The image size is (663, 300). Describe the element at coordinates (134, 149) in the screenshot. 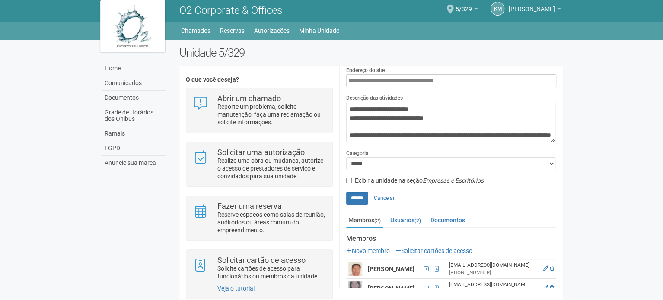

I see `a: LGPD` at that location.